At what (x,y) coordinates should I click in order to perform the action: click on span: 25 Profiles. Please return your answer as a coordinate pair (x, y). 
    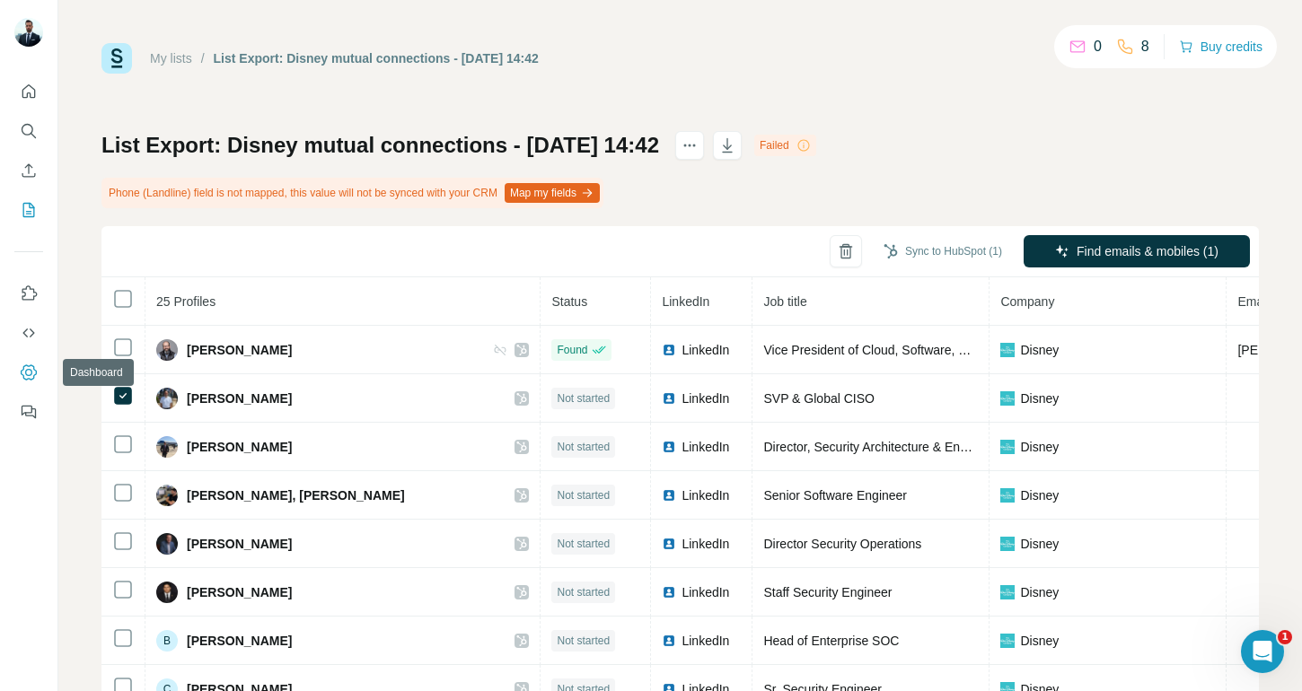
    Looking at the image, I should click on (186, 302).